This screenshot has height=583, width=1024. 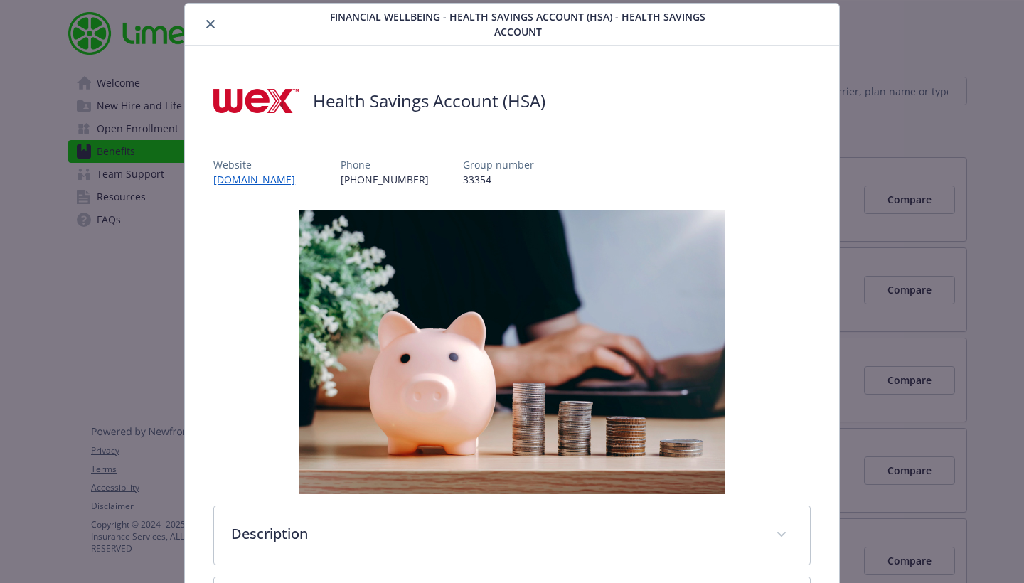 What do you see at coordinates (429, 101) in the screenshot?
I see `h2: Health Savings Account (HSA)` at bounding box center [429, 101].